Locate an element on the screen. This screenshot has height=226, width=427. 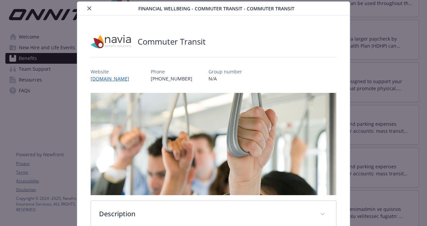
p: N/A is located at coordinates (225, 78).